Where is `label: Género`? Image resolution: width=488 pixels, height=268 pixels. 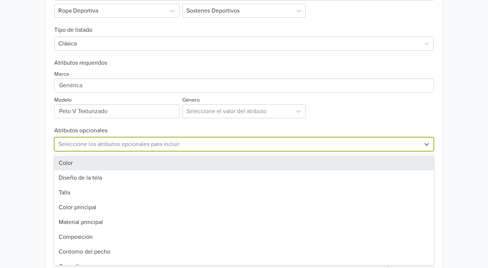 label: Género is located at coordinates (191, 100).